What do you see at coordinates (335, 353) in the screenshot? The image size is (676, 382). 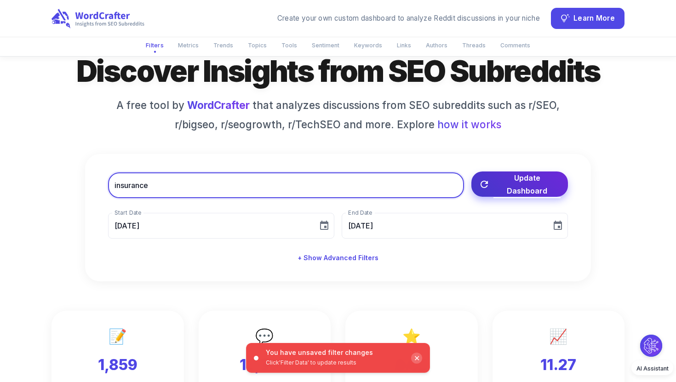 I see `p: You have unsaved filter changes` at bounding box center [335, 353].